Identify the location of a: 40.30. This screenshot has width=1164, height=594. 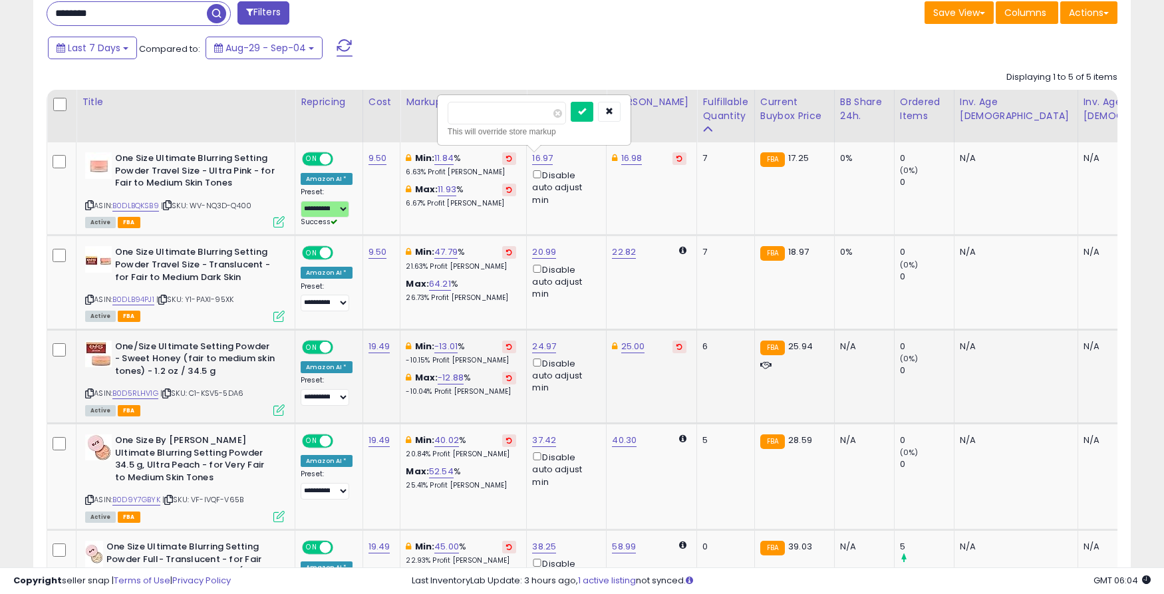
(624, 440).